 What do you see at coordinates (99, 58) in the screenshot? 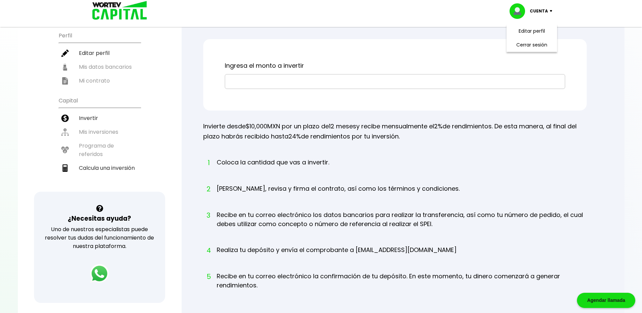
I see `ul: Perfil` at bounding box center [99, 58].